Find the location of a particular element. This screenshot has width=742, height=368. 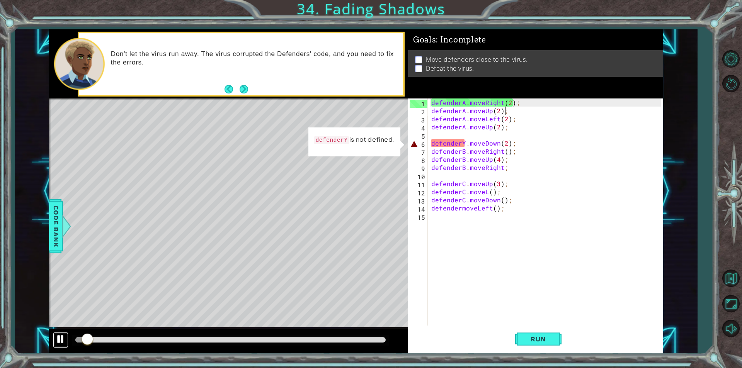

a: Back to Map is located at coordinates (731, 279).